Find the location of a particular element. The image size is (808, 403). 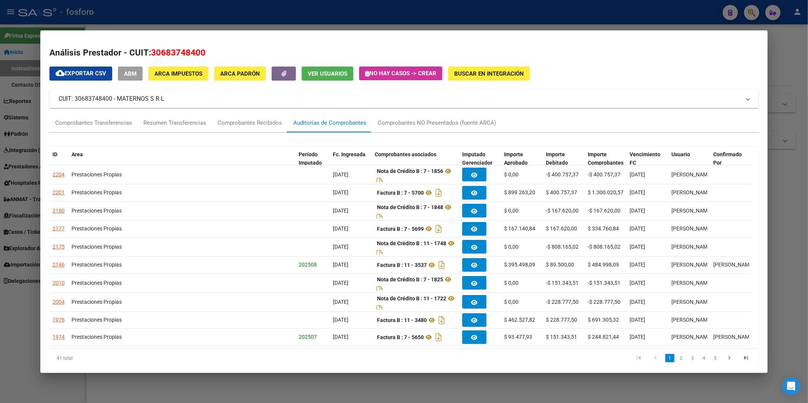

a: go to next page is located at coordinates (730, 358).